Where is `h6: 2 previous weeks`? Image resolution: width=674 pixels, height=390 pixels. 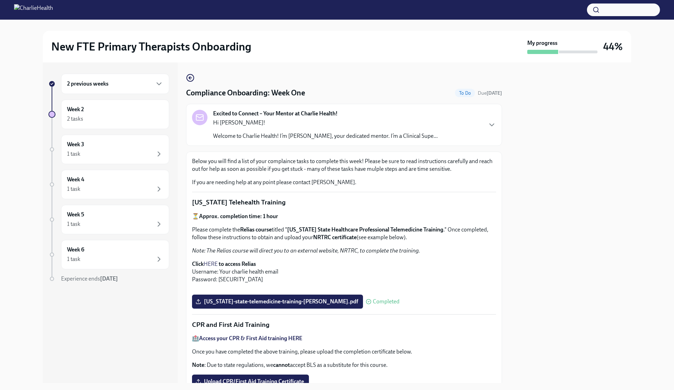 h6: 2 previous weeks is located at coordinates (88, 84).